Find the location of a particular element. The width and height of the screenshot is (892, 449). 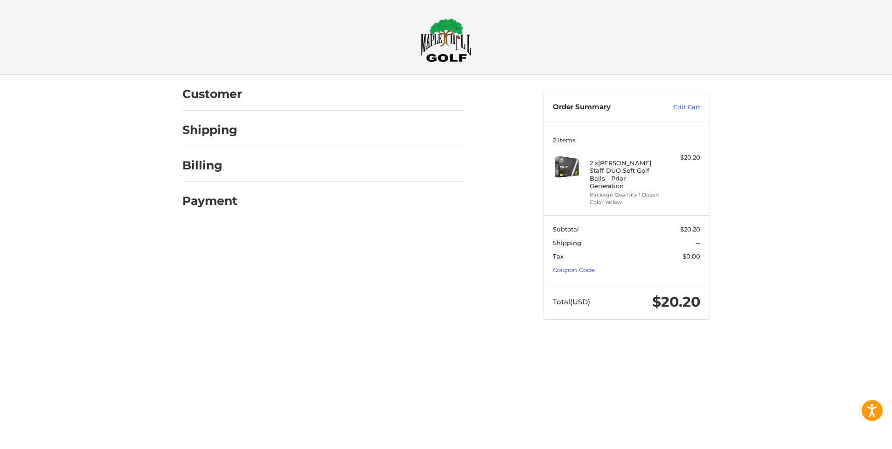

h3: Order Summary is located at coordinates (603, 107).